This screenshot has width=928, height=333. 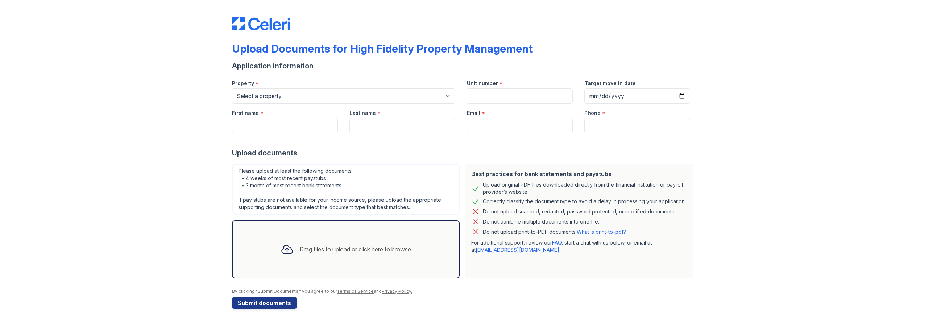 I want to click on div: Upload original PDF files downloaded directly from the financial institution or payroll provider’..., so click(x=585, y=188).